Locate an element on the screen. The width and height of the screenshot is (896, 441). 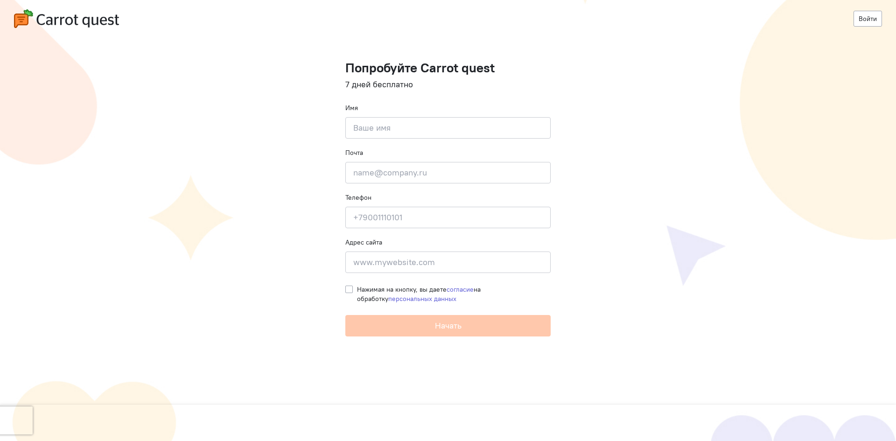
label: Имя is located at coordinates (351, 108).